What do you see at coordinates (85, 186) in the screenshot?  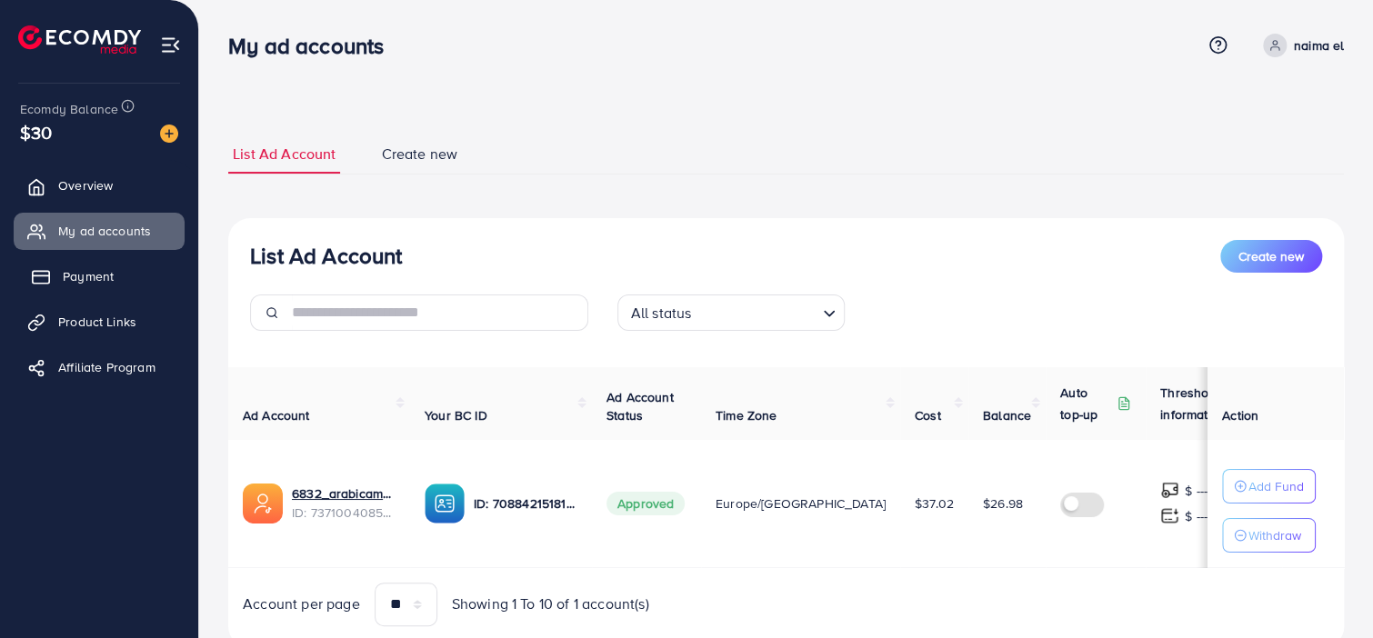 I see `span: Overview` at bounding box center [85, 186].